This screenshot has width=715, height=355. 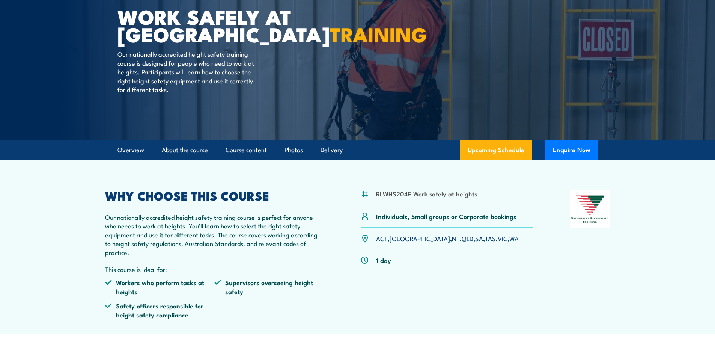 What do you see at coordinates (426, 193) in the screenshot?
I see `li: RIIWHS204E Work safely at heights` at bounding box center [426, 193].